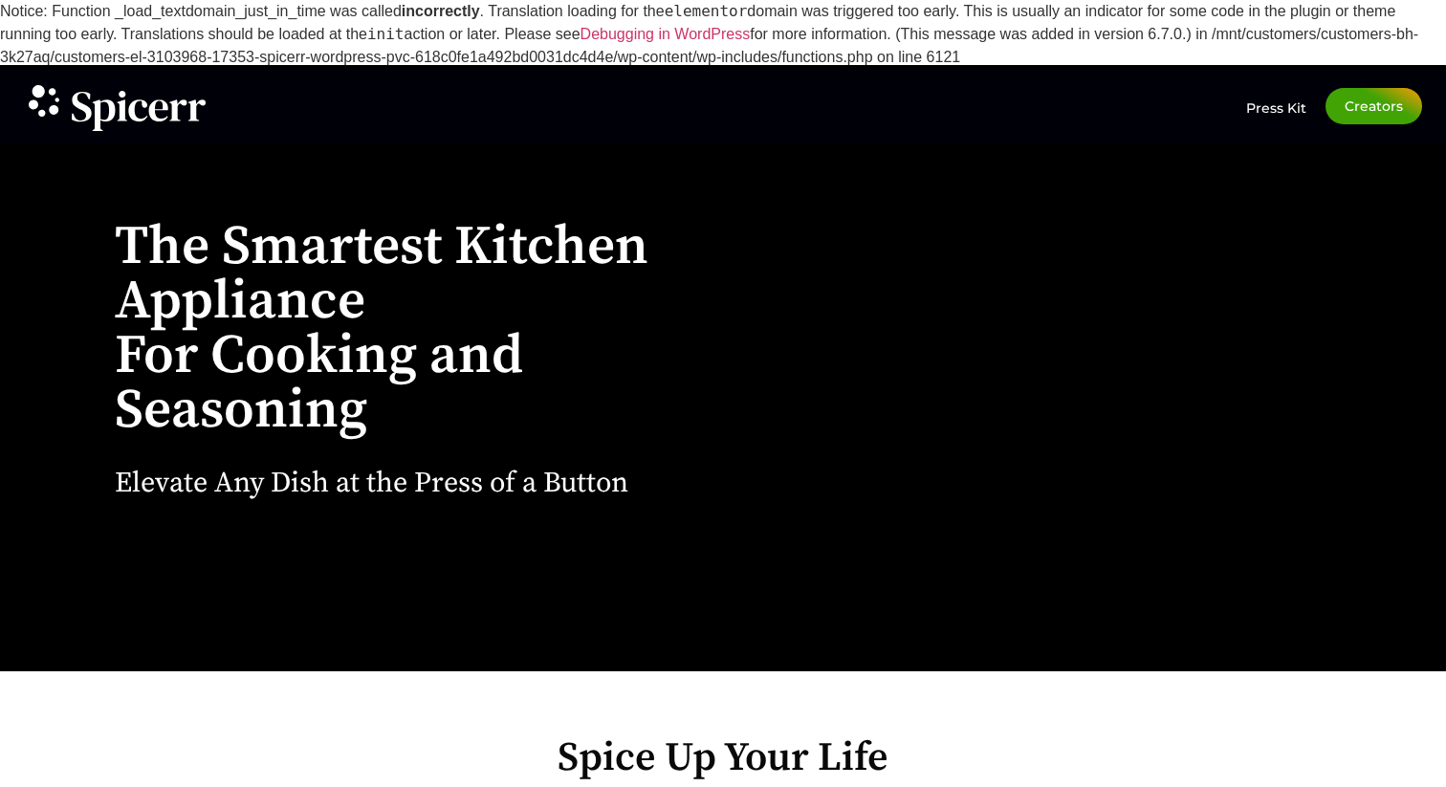 The image size is (1446, 787). I want to click on code: elementor, so click(706, 11).